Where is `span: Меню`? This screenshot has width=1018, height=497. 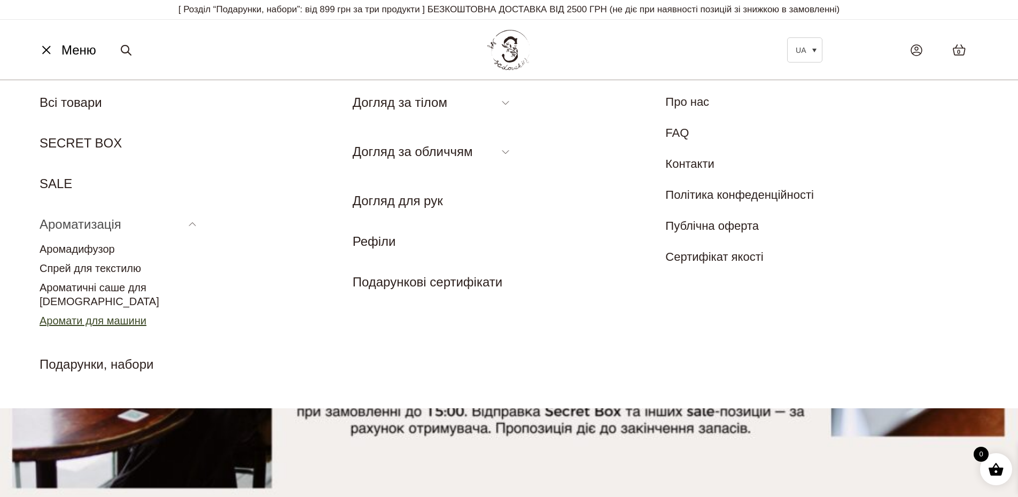 span: Меню is located at coordinates (79, 50).